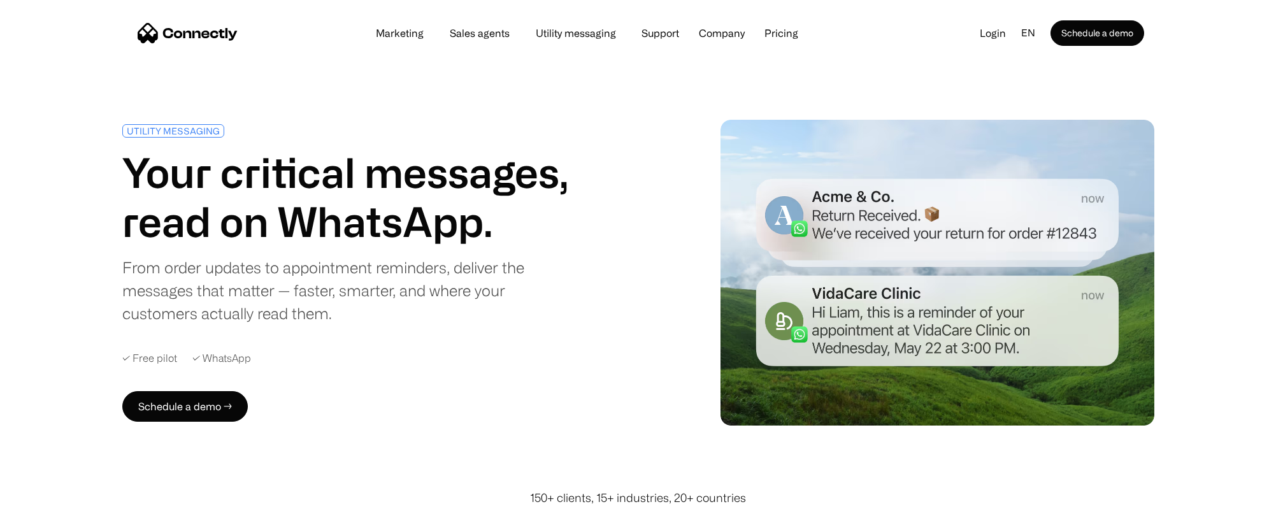 The image size is (1276, 516). I want to click on a: Login, so click(992, 33).